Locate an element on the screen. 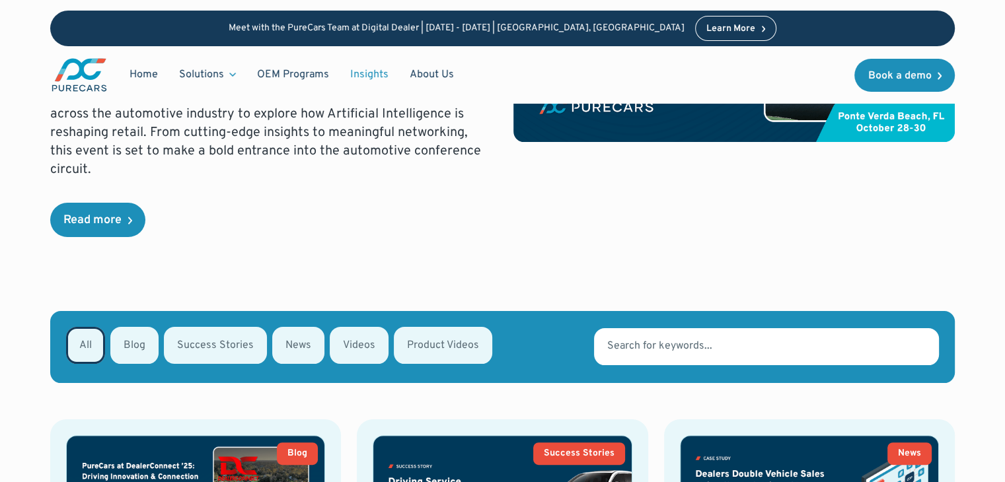 This screenshot has width=1005, height=482. a: Read more is located at coordinates (98, 220).